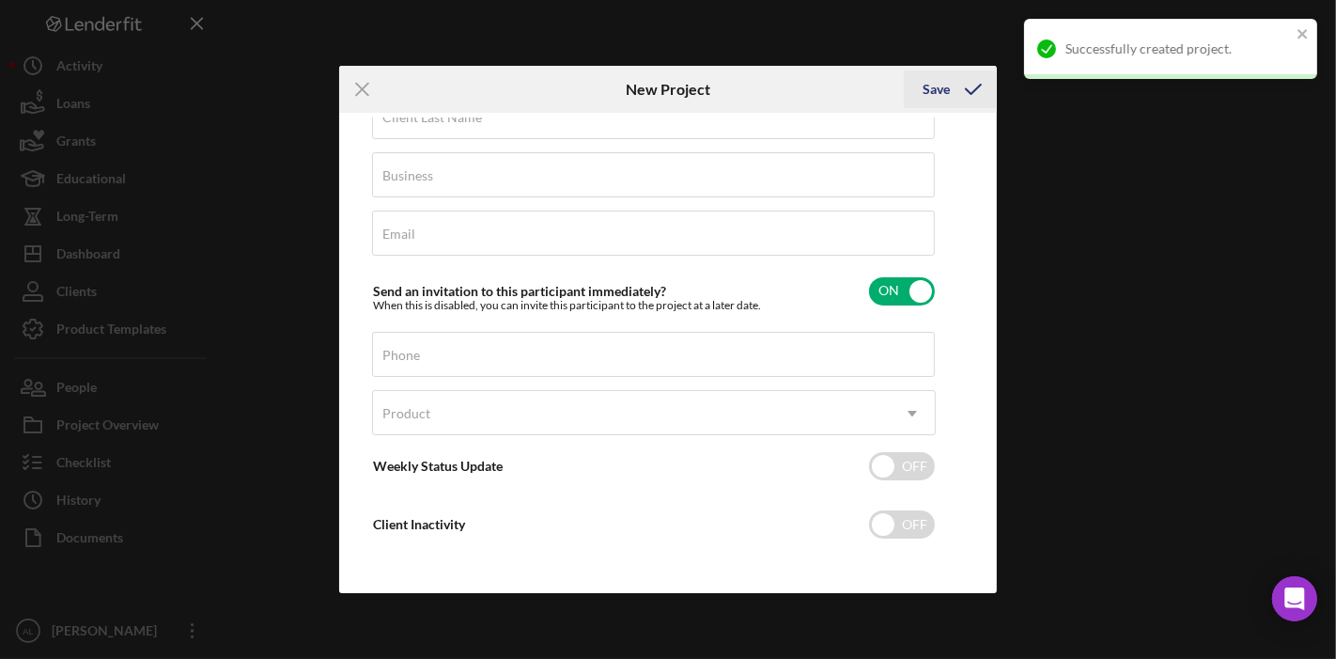 Image resolution: width=1336 pixels, height=659 pixels. Describe the element at coordinates (520, 290) in the screenshot. I see `label: Send an invitation to this participant immediately?` at that location.